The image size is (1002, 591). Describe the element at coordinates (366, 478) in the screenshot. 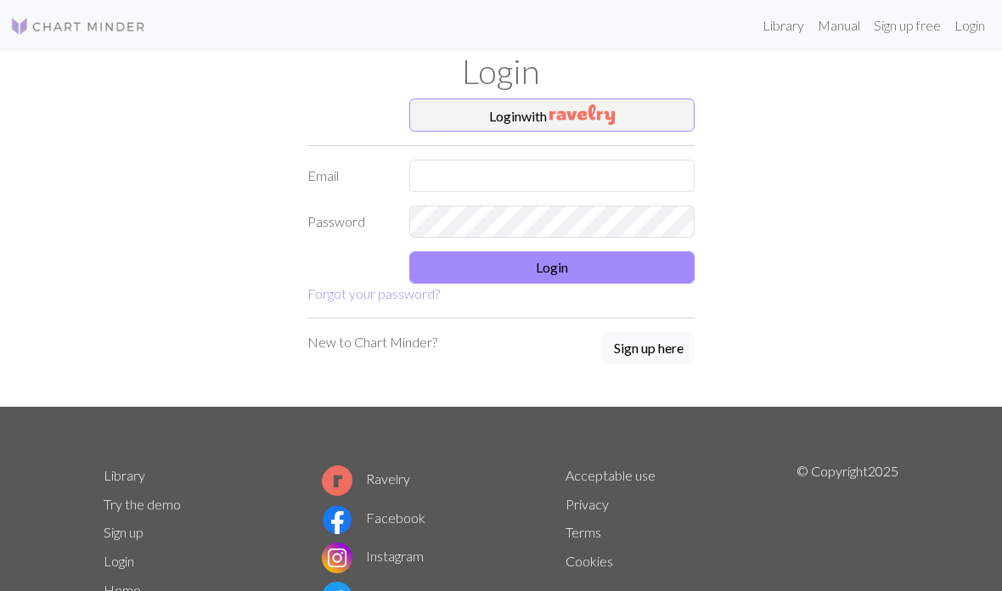

I see `a: Ravelry` at that location.